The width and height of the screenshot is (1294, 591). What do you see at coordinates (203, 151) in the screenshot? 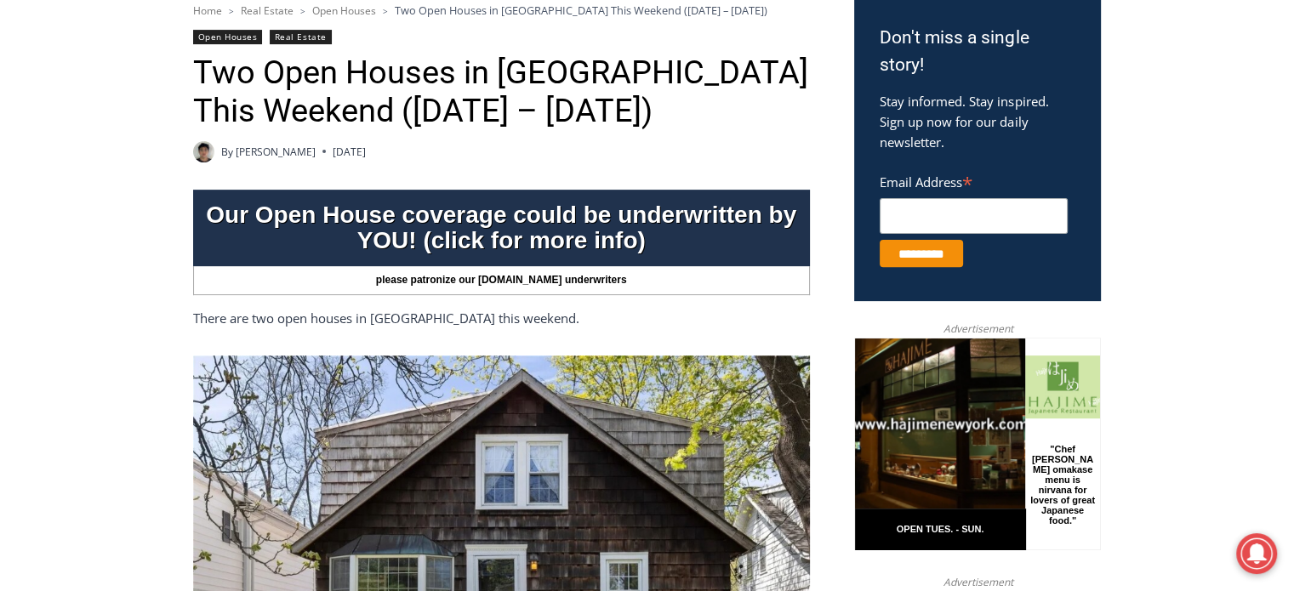
I see `img: Patel, Devan - bio cropped 200x200` at bounding box center [203, 151].